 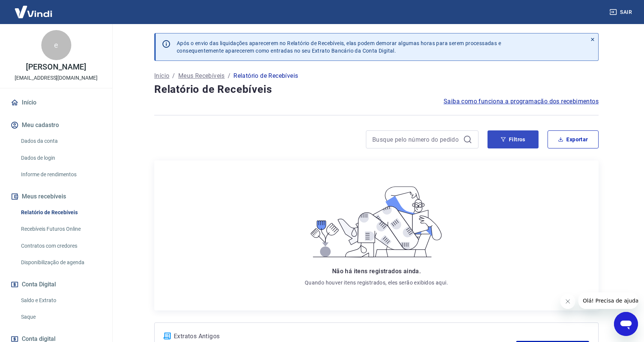 I want to click on a: Informe de rendimentos, so click(x=60, y=174).